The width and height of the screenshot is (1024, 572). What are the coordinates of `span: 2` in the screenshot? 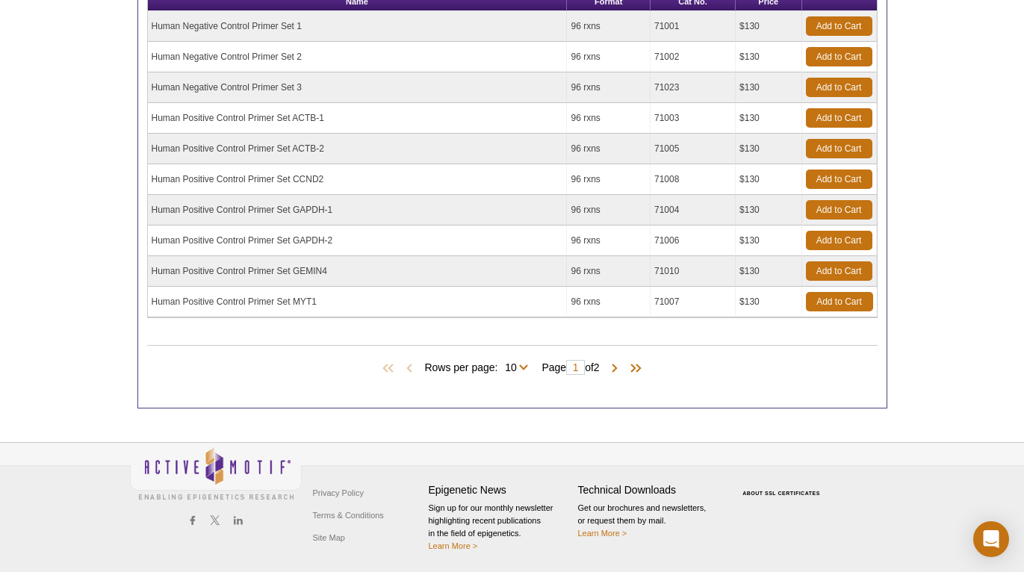 It's located at (597, 368).